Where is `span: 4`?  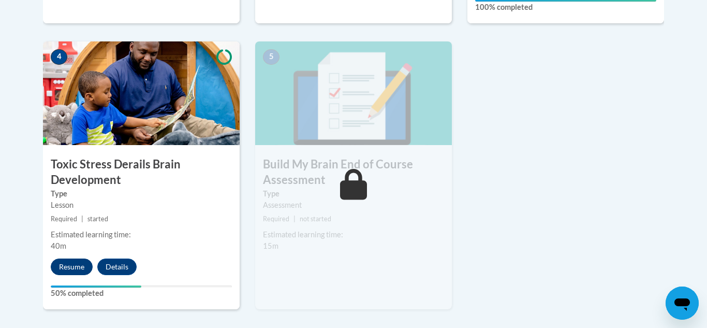 span: 4 is located at coordinates (59, 57).